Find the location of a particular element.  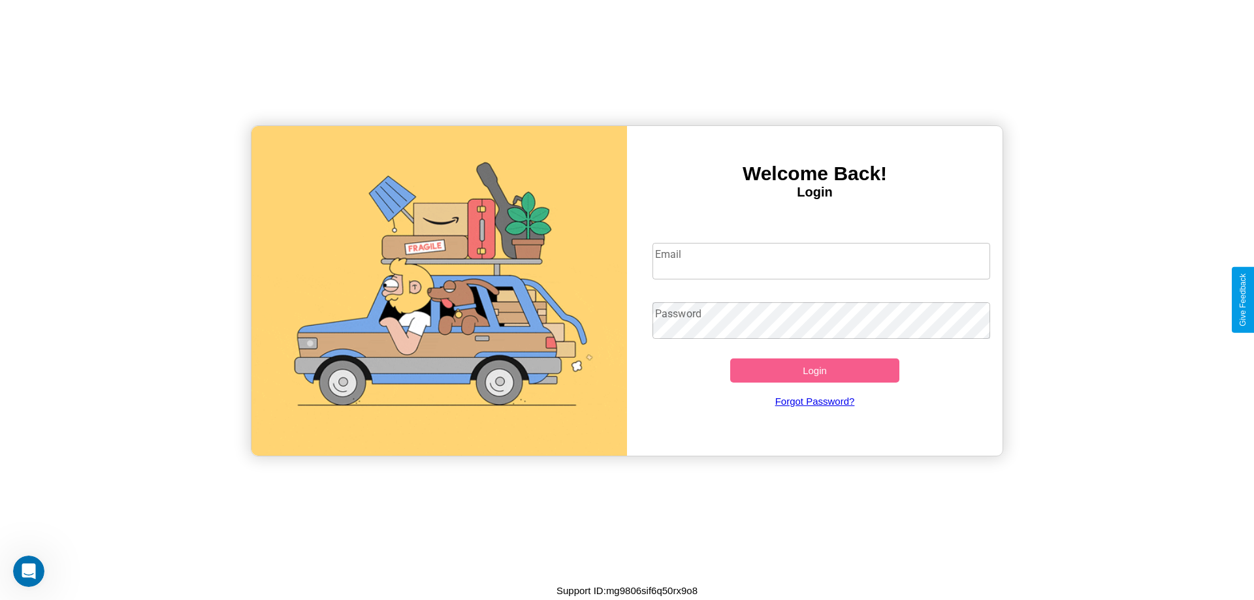

div: Give Feedback is located at coordinates (1243, 300).